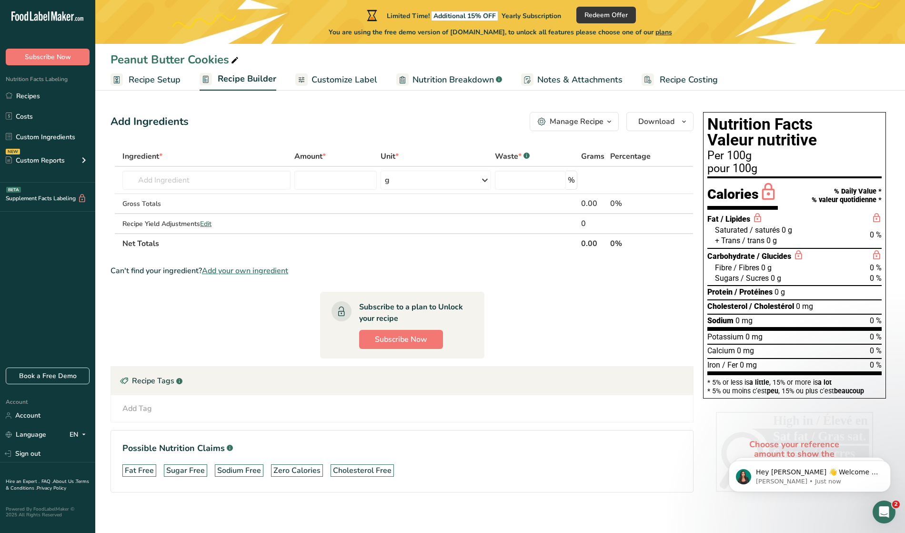 This screenshot has width=905, height=533. I want to click on a: Recipe Setup, so click(145, 80).